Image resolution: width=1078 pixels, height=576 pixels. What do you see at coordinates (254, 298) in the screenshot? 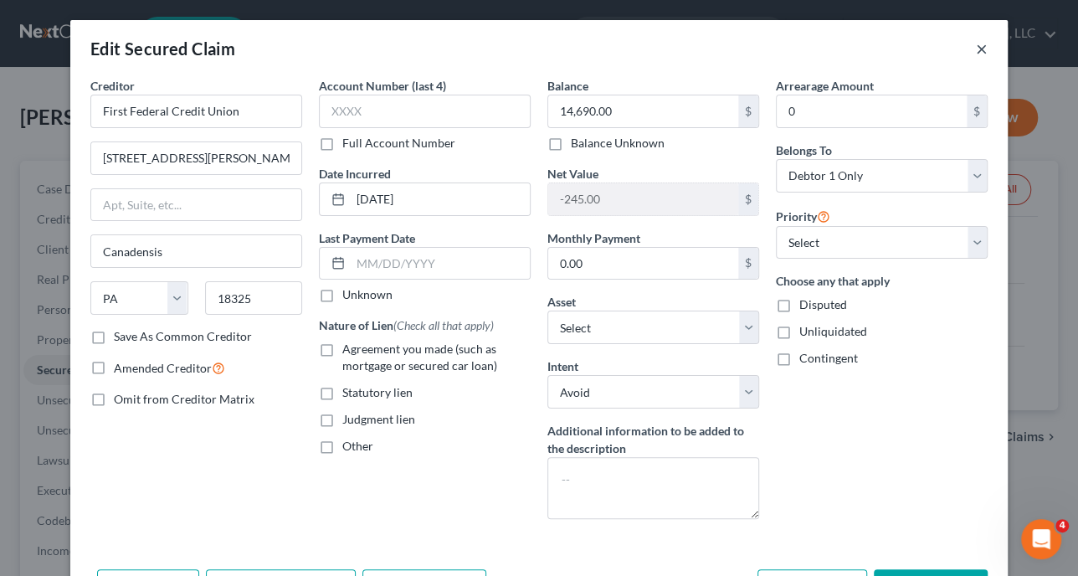
I see `input: Enter zip...` at bounding box center [254, 298].